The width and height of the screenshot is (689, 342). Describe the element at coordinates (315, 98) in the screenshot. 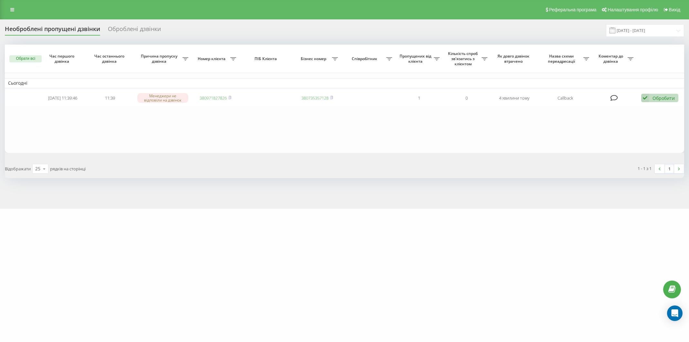

I see `a: 380735357128` at that location.